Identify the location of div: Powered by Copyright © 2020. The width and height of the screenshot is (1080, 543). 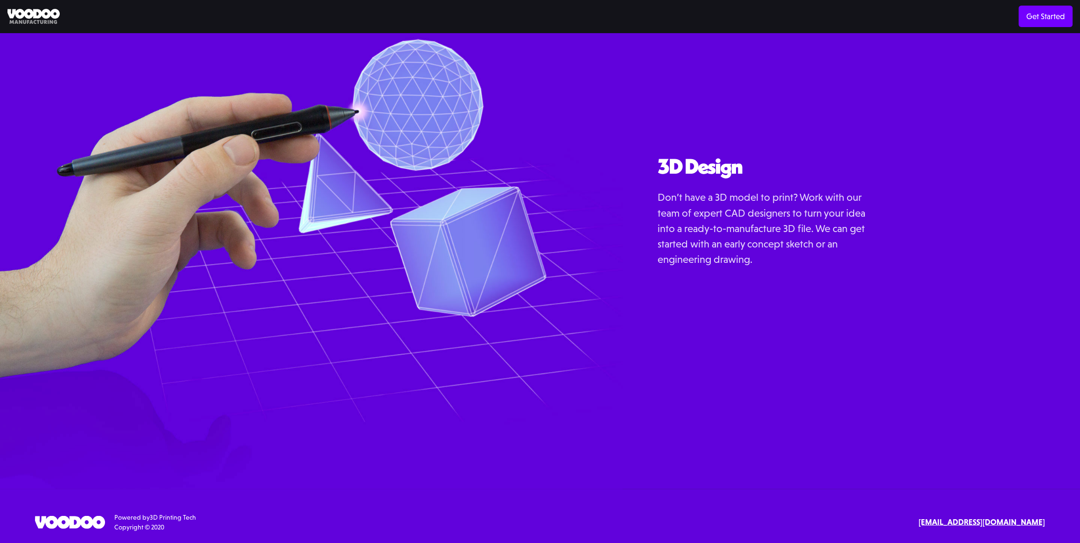
(155, 522).